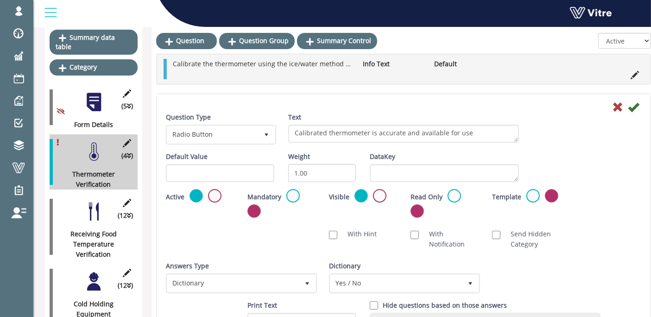 Image resolution: width=651 pixels, height=317 pixels. I want to click on input: With Hint, so click(333, 235).